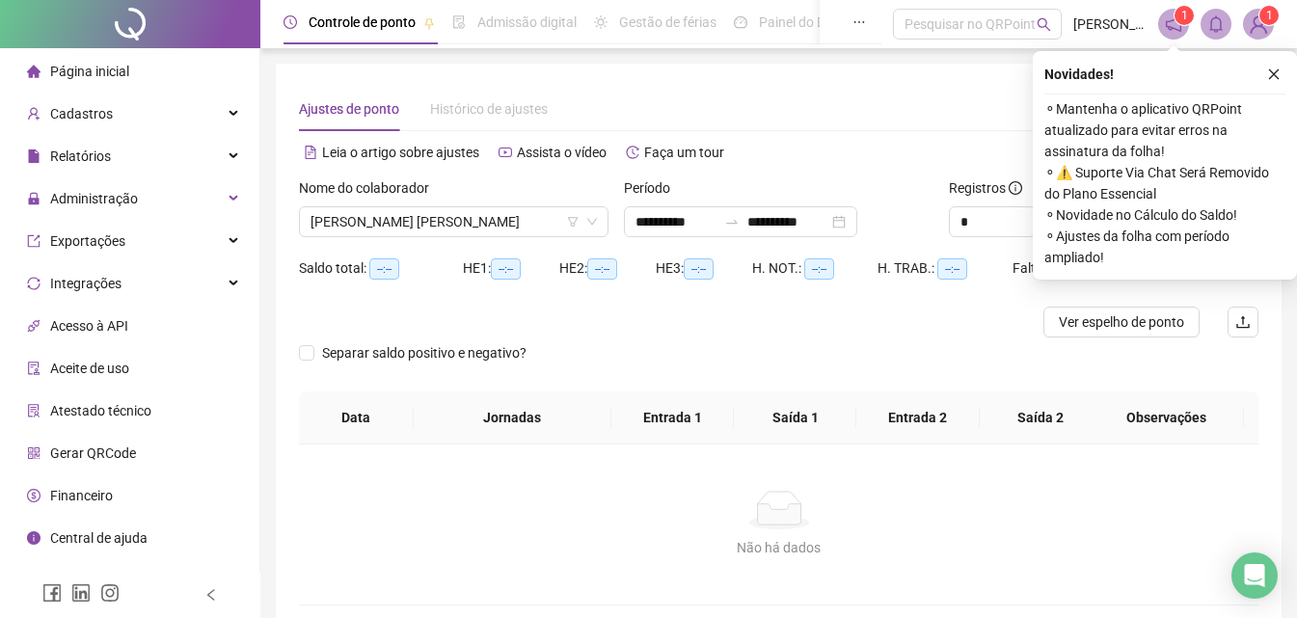  I want to click on span: api, so click(34, 326).